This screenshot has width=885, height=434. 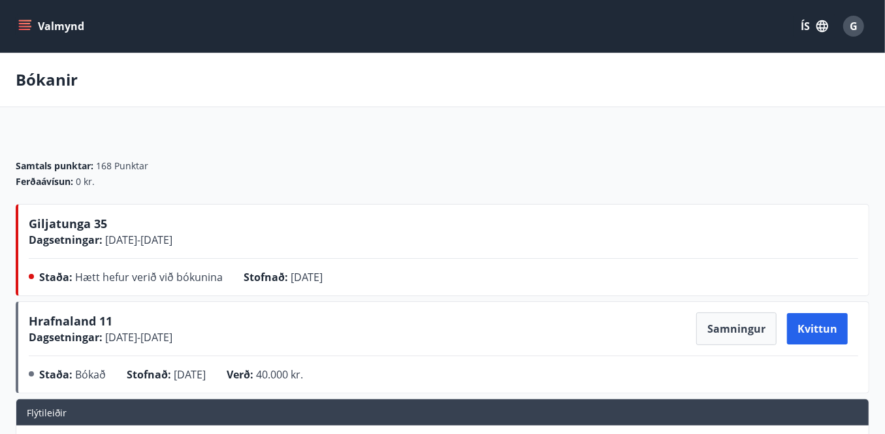 I want to click on span: Hætt hefur verið við bókunina, so click(x=149, y=277).